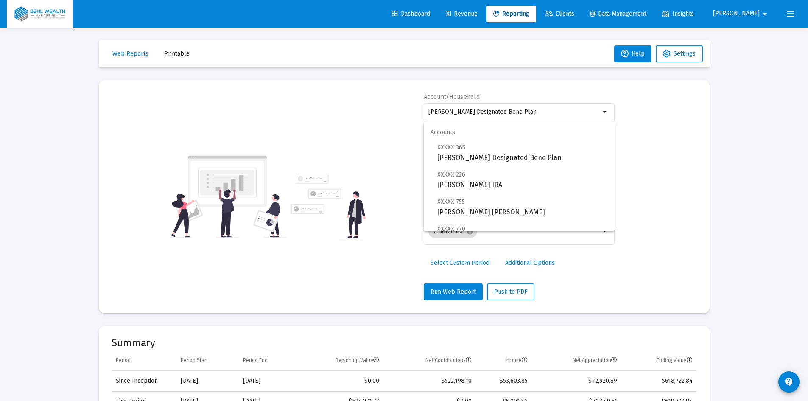 This screenshot has width=808, height=401. I want to click on div: Net Contributions, so click(449, 360).